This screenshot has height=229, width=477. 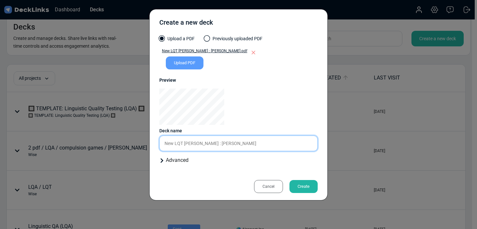 What do you see at coordinates (177, 40) in the screenshot?
I see `label: Upload a PDF` at bounding box center [177, 40].